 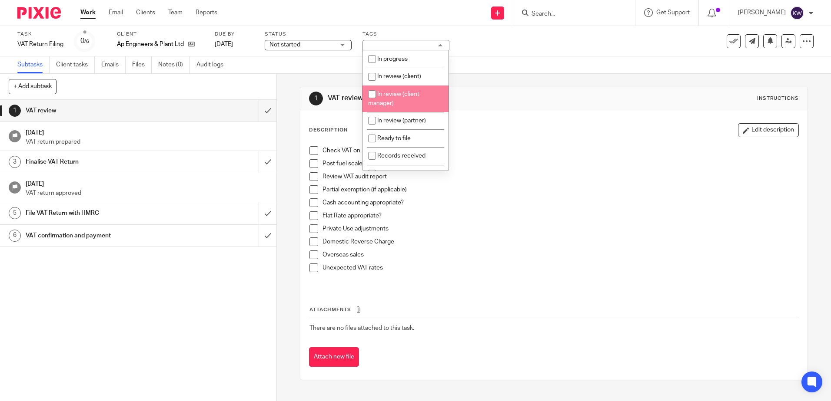 What do you see at coordinates (401, 121) in the screenshot?
I see `span: In review (partner)` at bounding box center [401, 121].